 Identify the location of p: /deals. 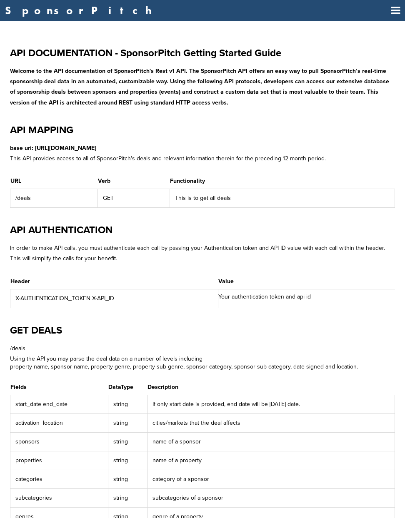
(202, 348).